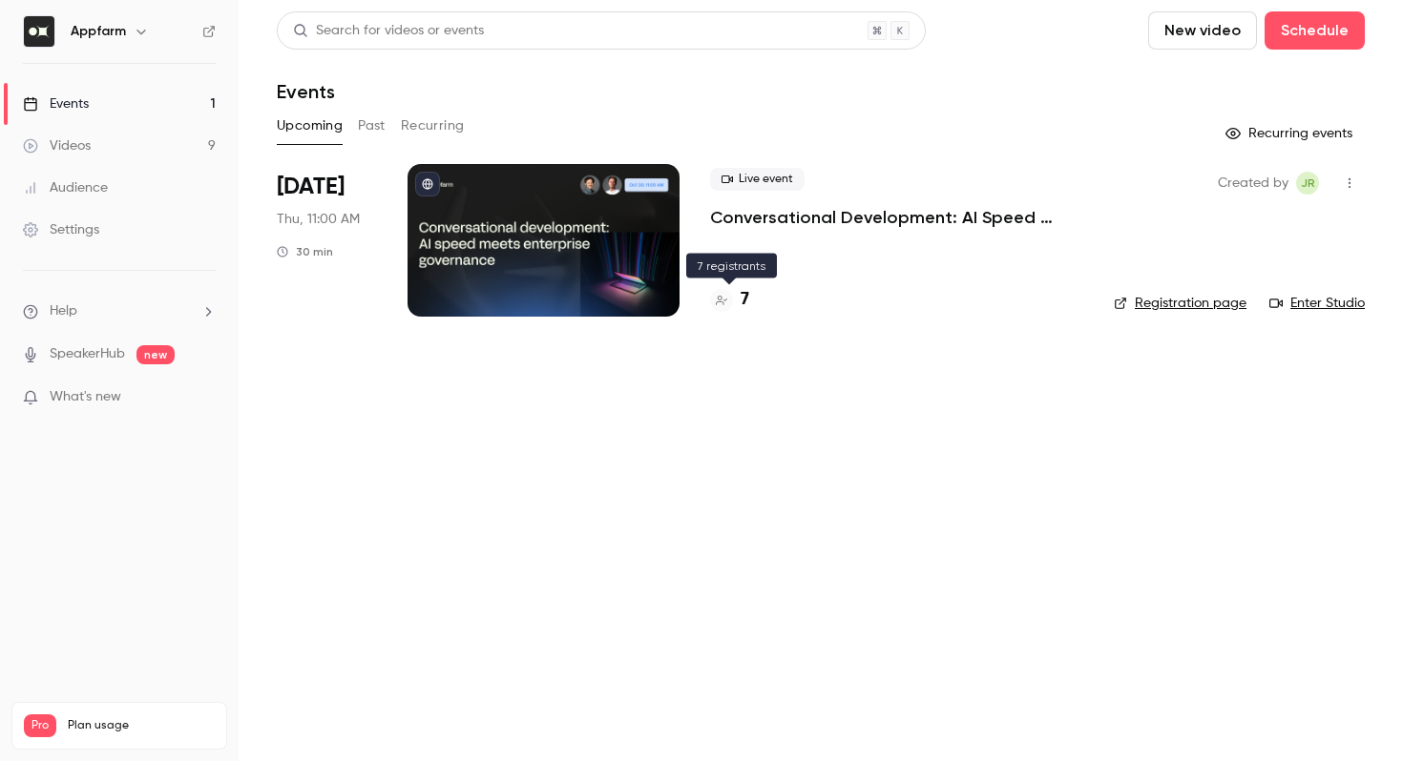 This screenshot has width=1403, height=761. Describe the element at coordinates (896, 218) in the screenshot. I see `a: Conversational Development: AI Speed Meets Enterprise Governance` at that location.